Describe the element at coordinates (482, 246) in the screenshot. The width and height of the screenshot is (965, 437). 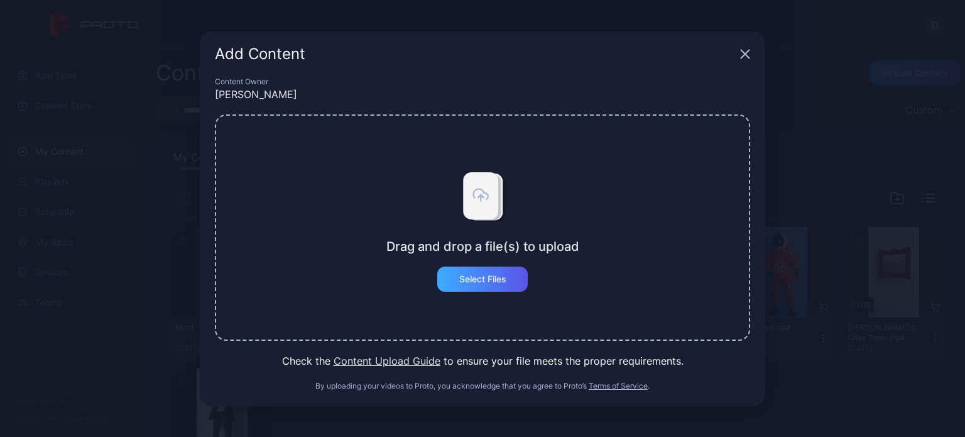
I see `div: Drag and drop a file(s) to upload` at that location.